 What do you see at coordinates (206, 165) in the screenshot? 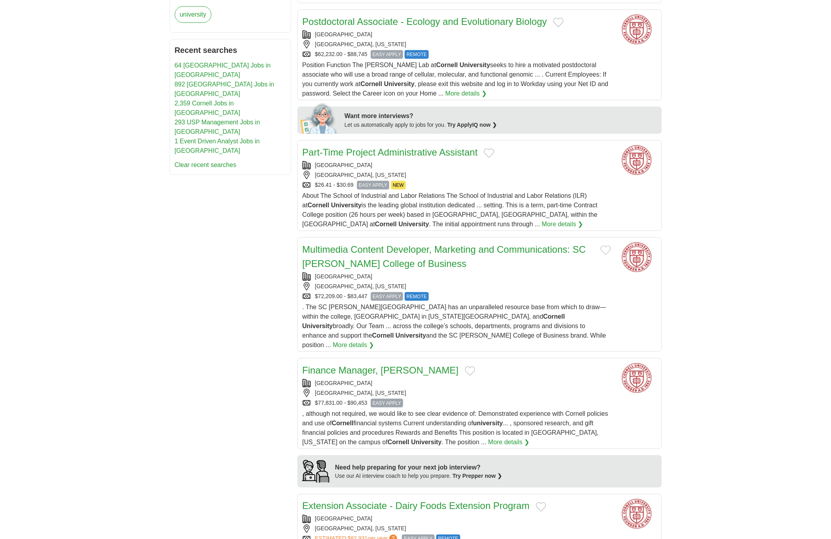
I see `a: Clear recent searches` at bounding box center [206, 165].